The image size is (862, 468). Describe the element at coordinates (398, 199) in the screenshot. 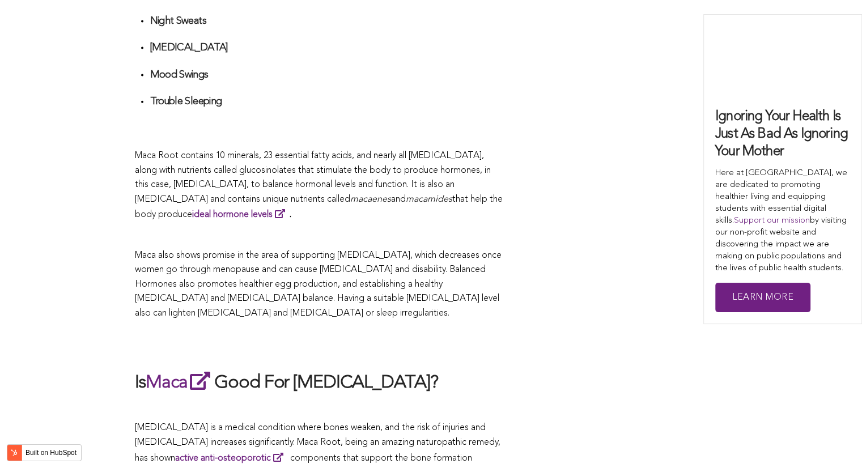

I see `span: and` at that location.